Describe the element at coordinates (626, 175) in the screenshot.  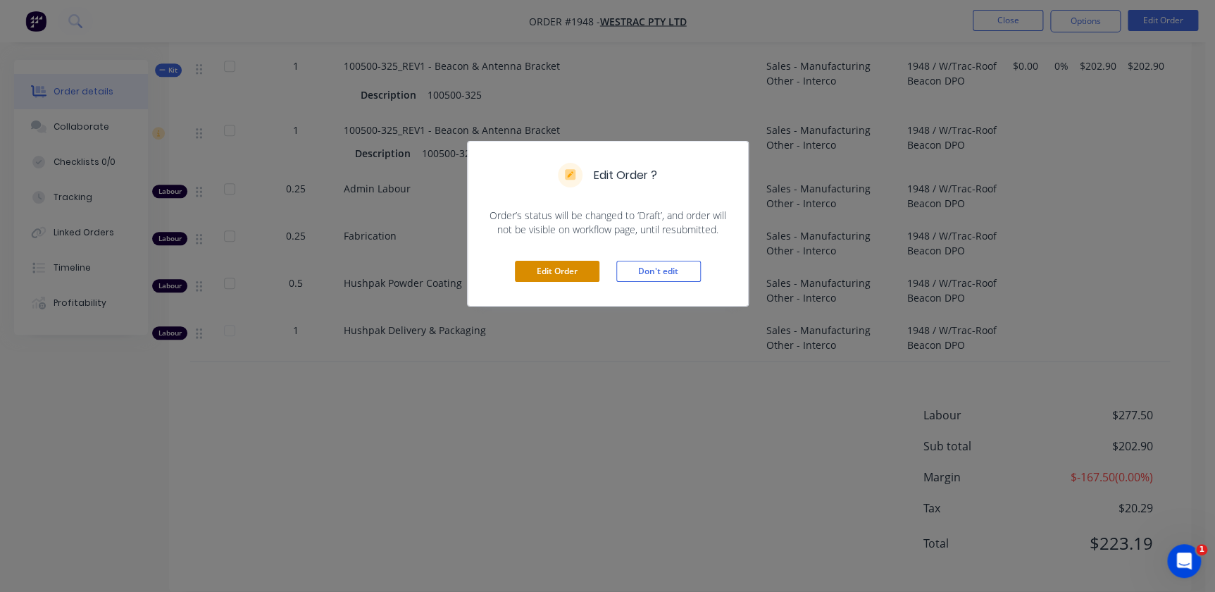
I see `h5: Edit Order ?` at that location.